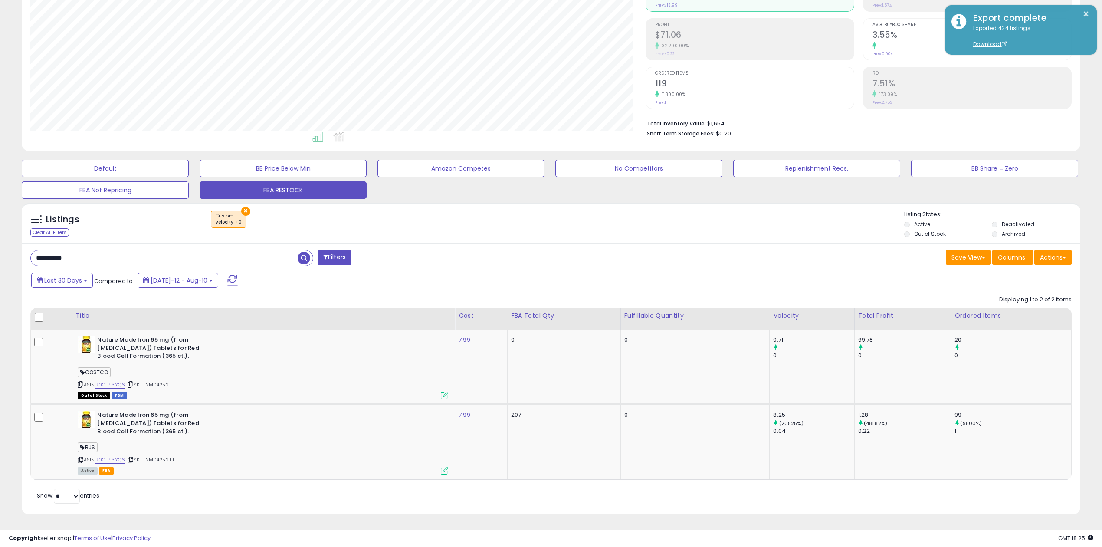  I want to click on button: Replenishment Recs., so click(816, 168).